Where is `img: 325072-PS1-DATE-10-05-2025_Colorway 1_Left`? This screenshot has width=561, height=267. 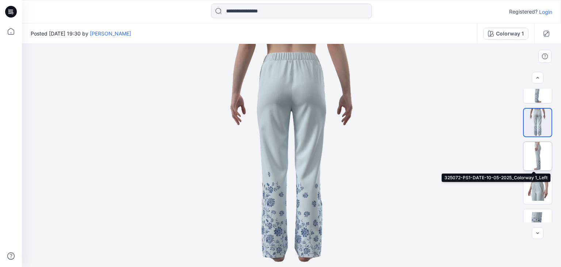
img: 325072-PS1-DATE-10-05-2025_Colorway 1_Left is located at coordinates (538, 156).